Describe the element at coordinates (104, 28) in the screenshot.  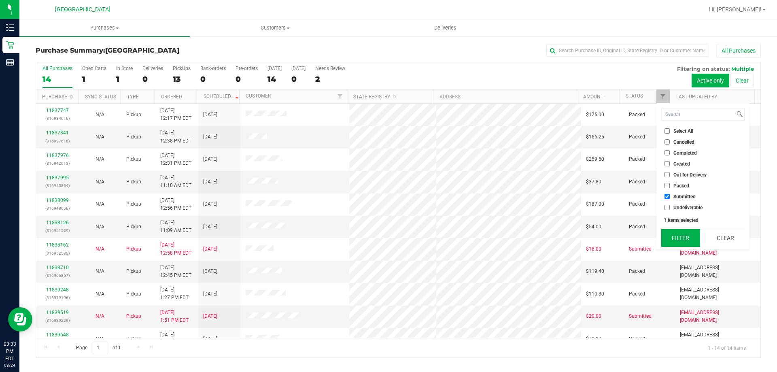
I see `span: Purchases` at that location.